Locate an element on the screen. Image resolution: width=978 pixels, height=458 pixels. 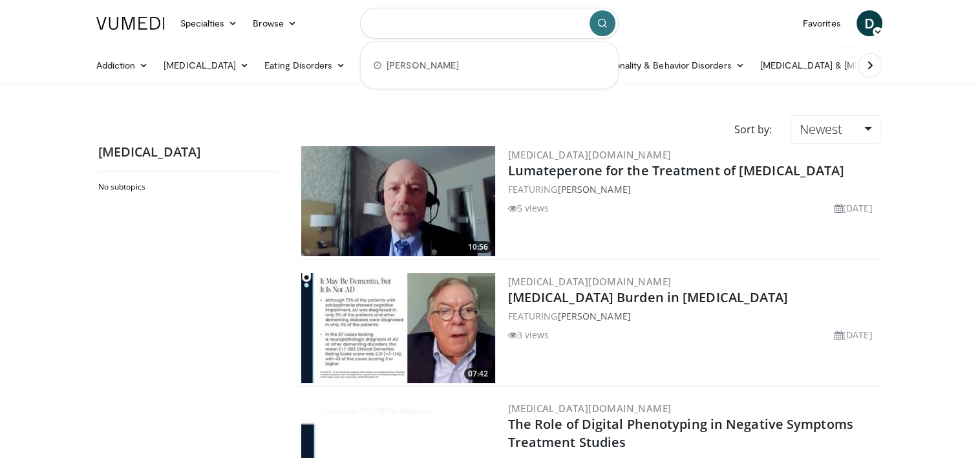
a: Personality & Behavior Disorders is located at coordinates (670, 65).